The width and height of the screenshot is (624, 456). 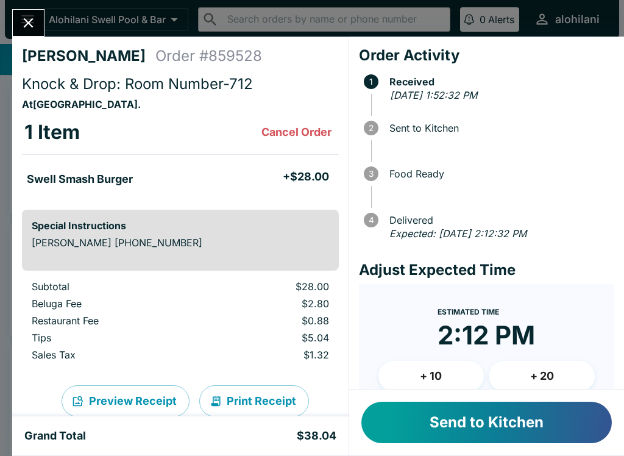 I want to click on h3: 1 Item, so click(x=52, y=132).